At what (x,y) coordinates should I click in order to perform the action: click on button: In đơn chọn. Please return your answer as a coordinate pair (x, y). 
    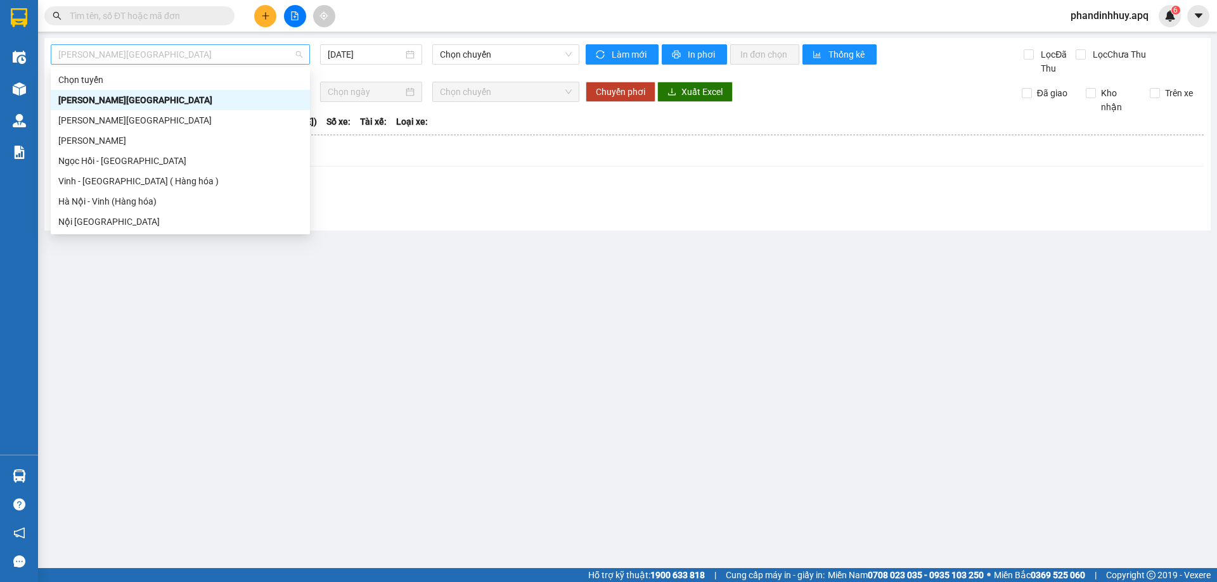
    Looking at the image, I should click on (764, 54).